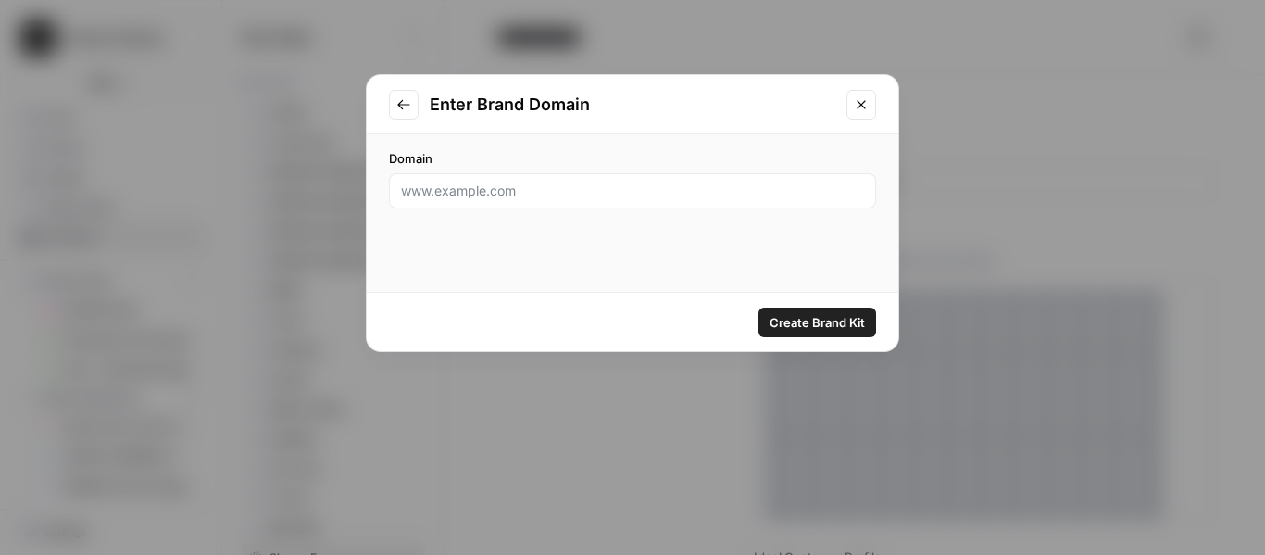 The image size is (1265, 555). I want to click on input: www.example.com, so click(633, 191).